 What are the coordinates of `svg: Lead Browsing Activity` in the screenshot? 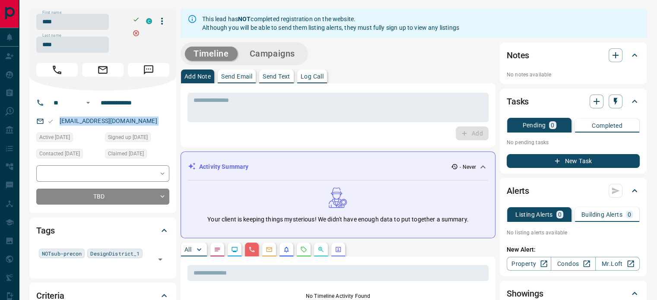 It's located at (234, 250).